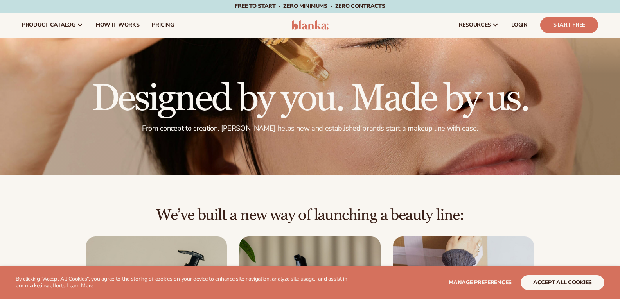 This screenshot has height=299, width=620. I want to click on span: product catalog, so click(48, 25).